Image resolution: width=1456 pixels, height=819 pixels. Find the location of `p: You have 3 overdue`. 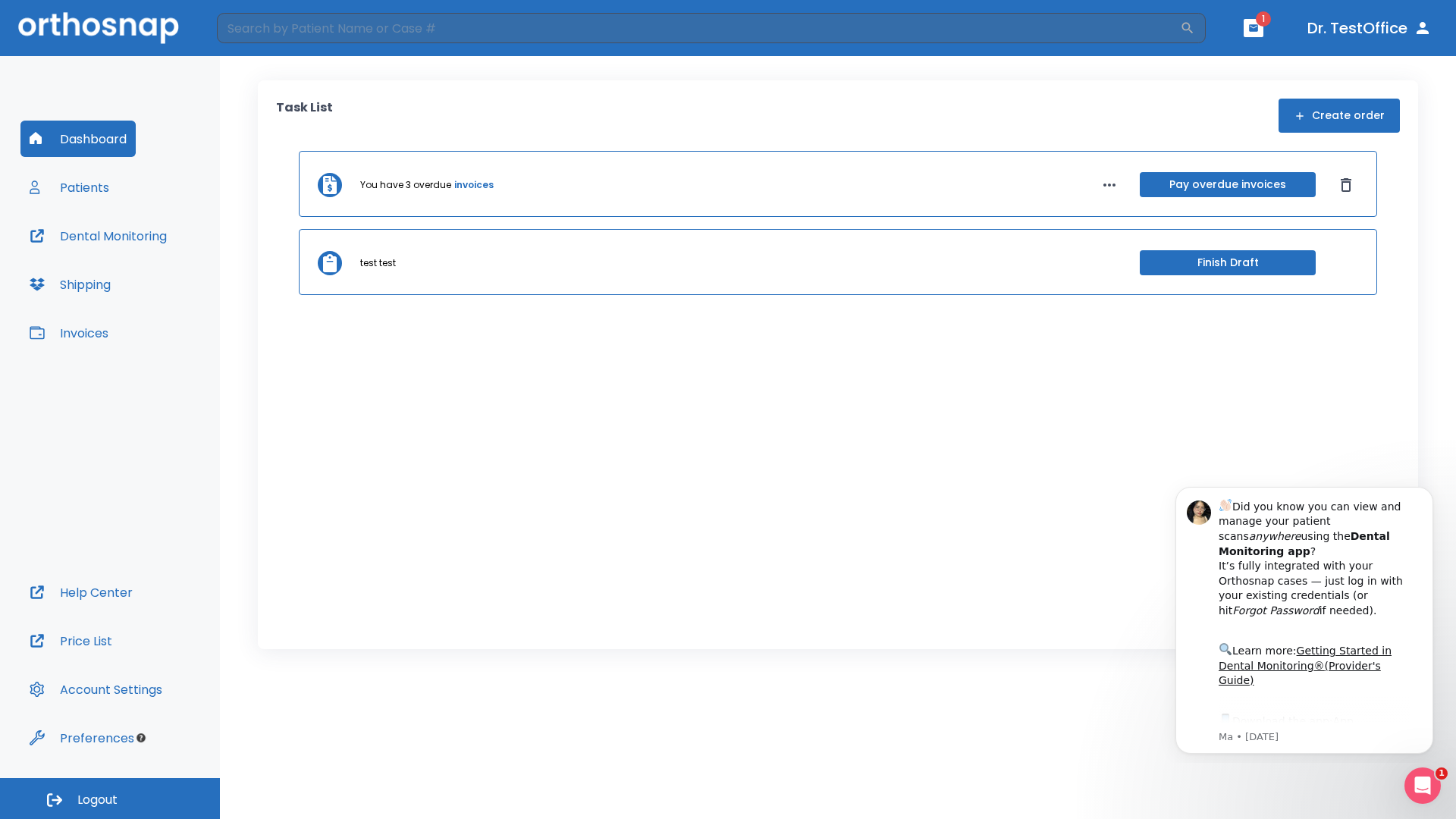

p: You have 3 overdue is located at coordinates (406, 185).